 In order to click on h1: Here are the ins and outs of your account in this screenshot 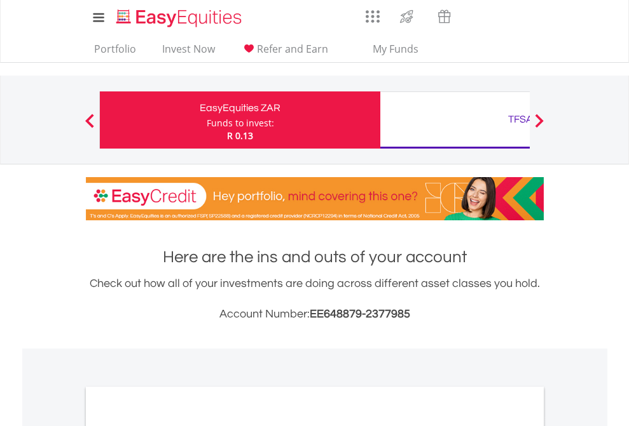, I will do `click(315, 257)`.